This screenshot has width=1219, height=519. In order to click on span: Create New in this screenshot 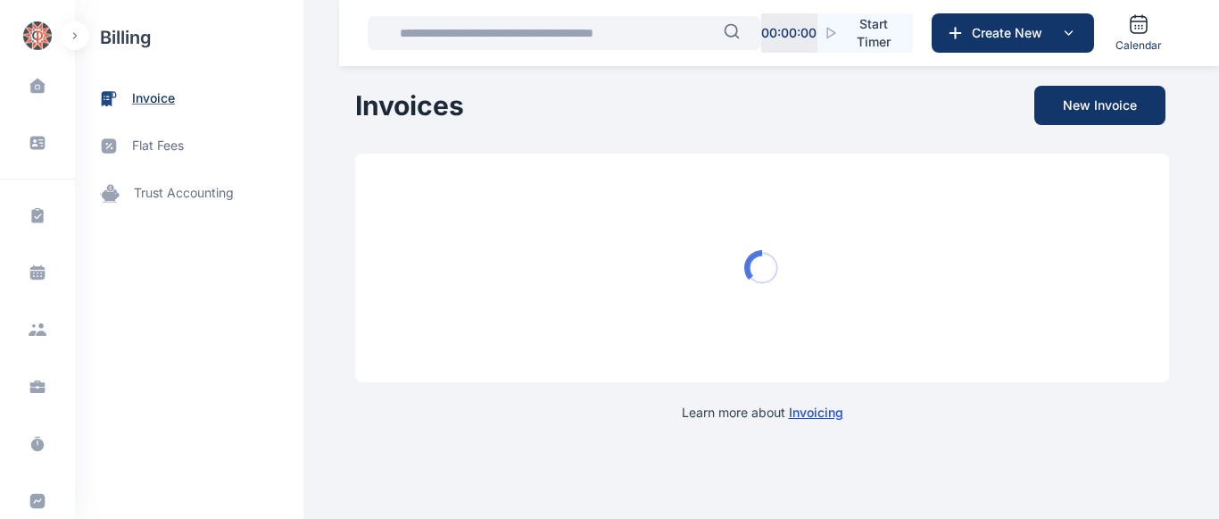, I will do `click(1011, 33)`.